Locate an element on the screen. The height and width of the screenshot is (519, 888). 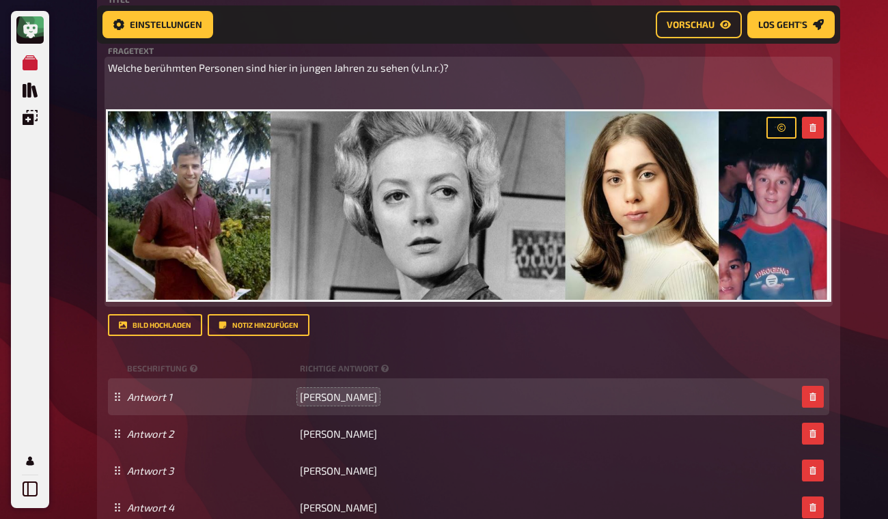
label: Fragetext is located at coordinates (469, 51).